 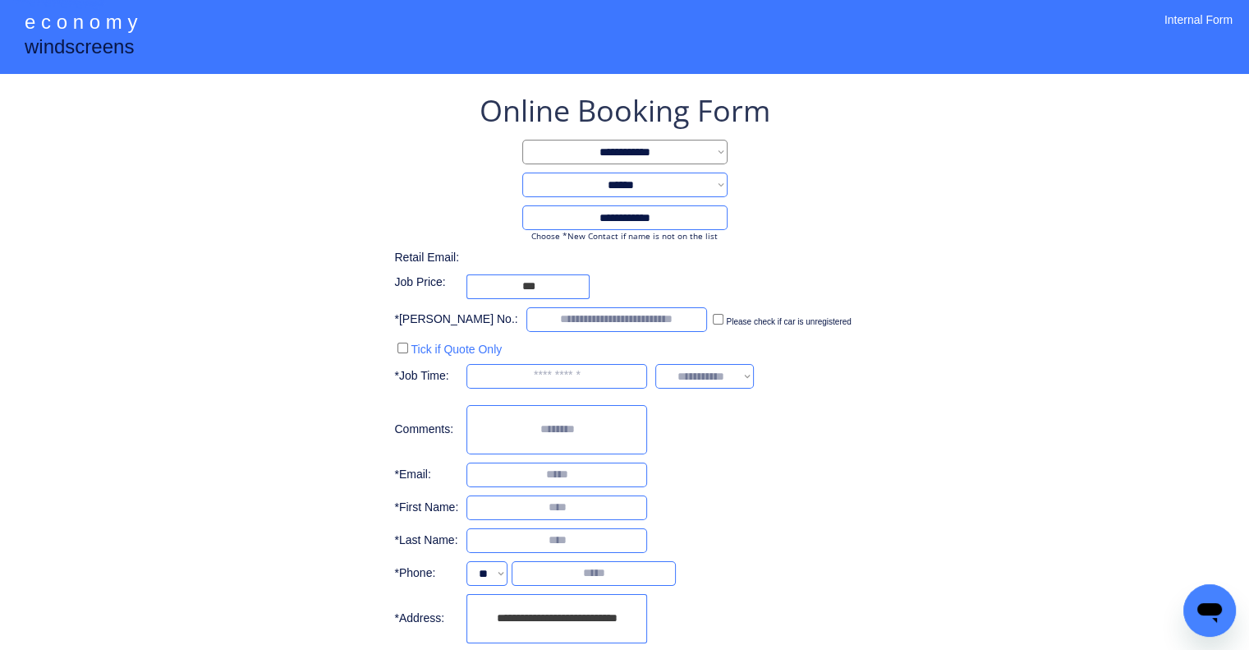 I want to click on div: *Phone:, so click(x=426, y=573).